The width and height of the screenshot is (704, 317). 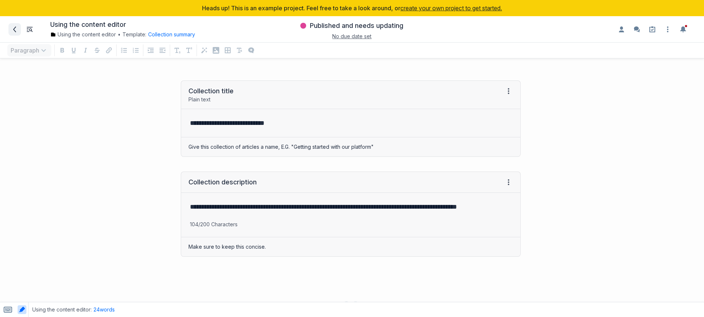 What do you see at coordinates (357, 26) in the screenshot?
I see `h3: Published and needs updating` at bounding box center [357, 26].